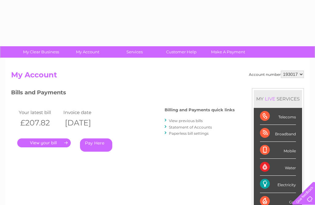 The image size is (315, 205). I want to click on div: Telecoms, so click(278, 116).